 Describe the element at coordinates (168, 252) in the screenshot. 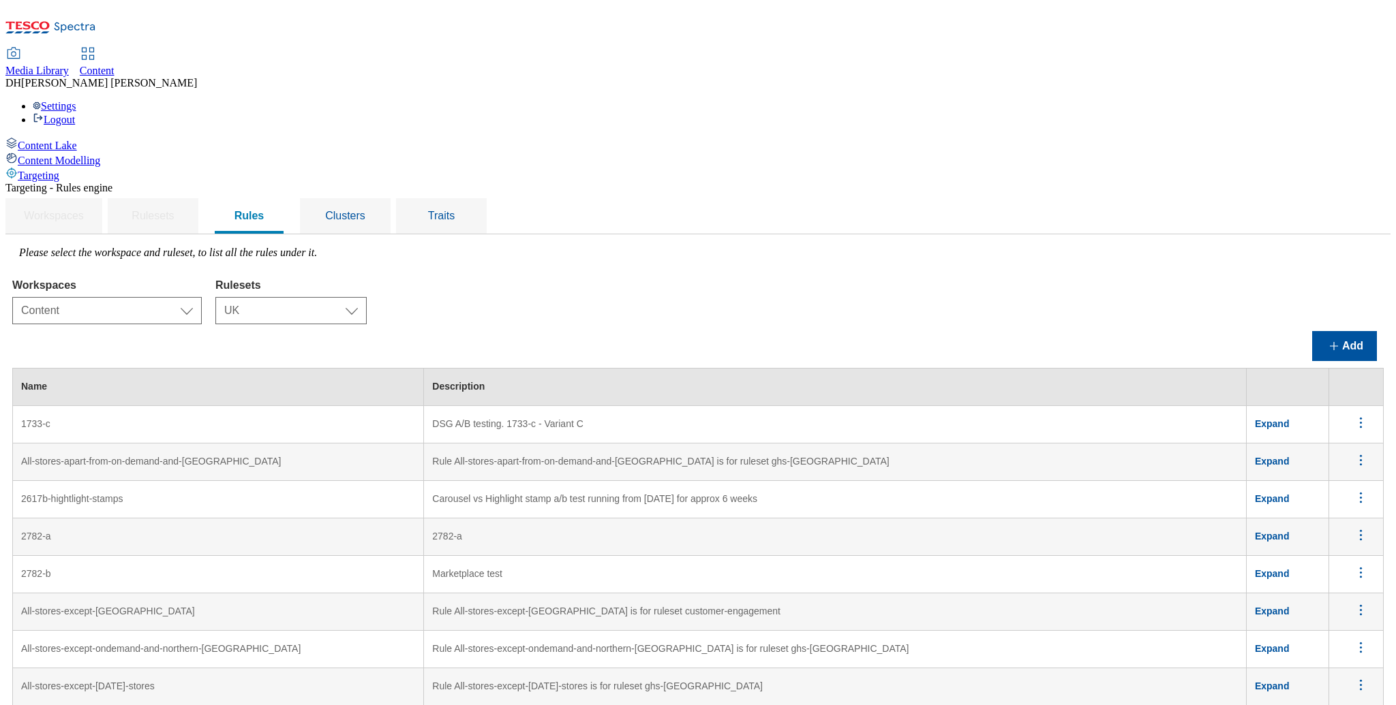

I see `label: Please select the workspace and ruleset, to list all the rules under it.` at that location.